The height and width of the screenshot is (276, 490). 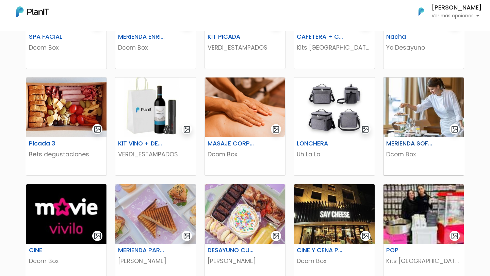 What do you see at coordinates (156, 214) in the screenshot?
I see `img: thumb_thumb_194E8C92-9FC3-430B-9E41-01D9E9B75AED.jpeg` at bounding box center [156, 214].